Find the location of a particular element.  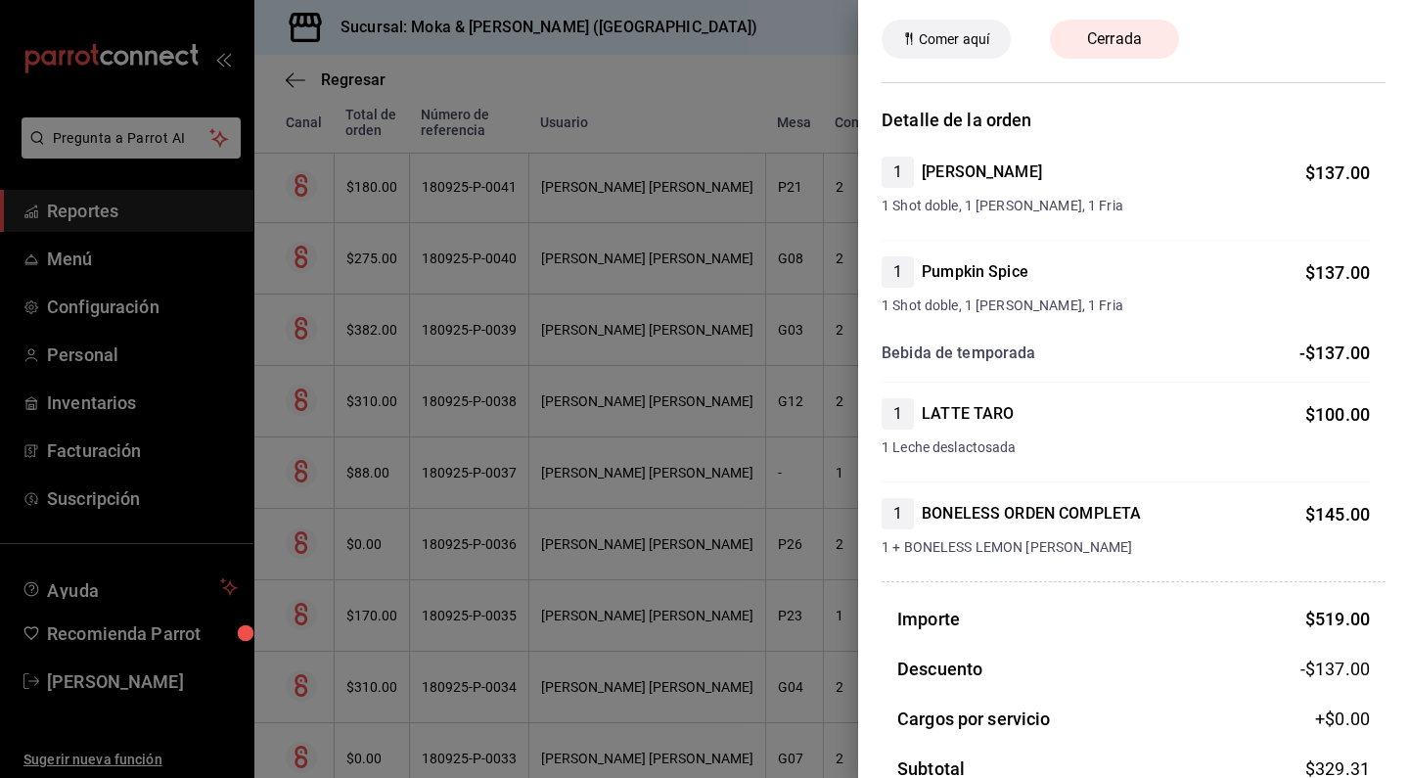

span: Comer aquí is located at coordinates (954, 39).